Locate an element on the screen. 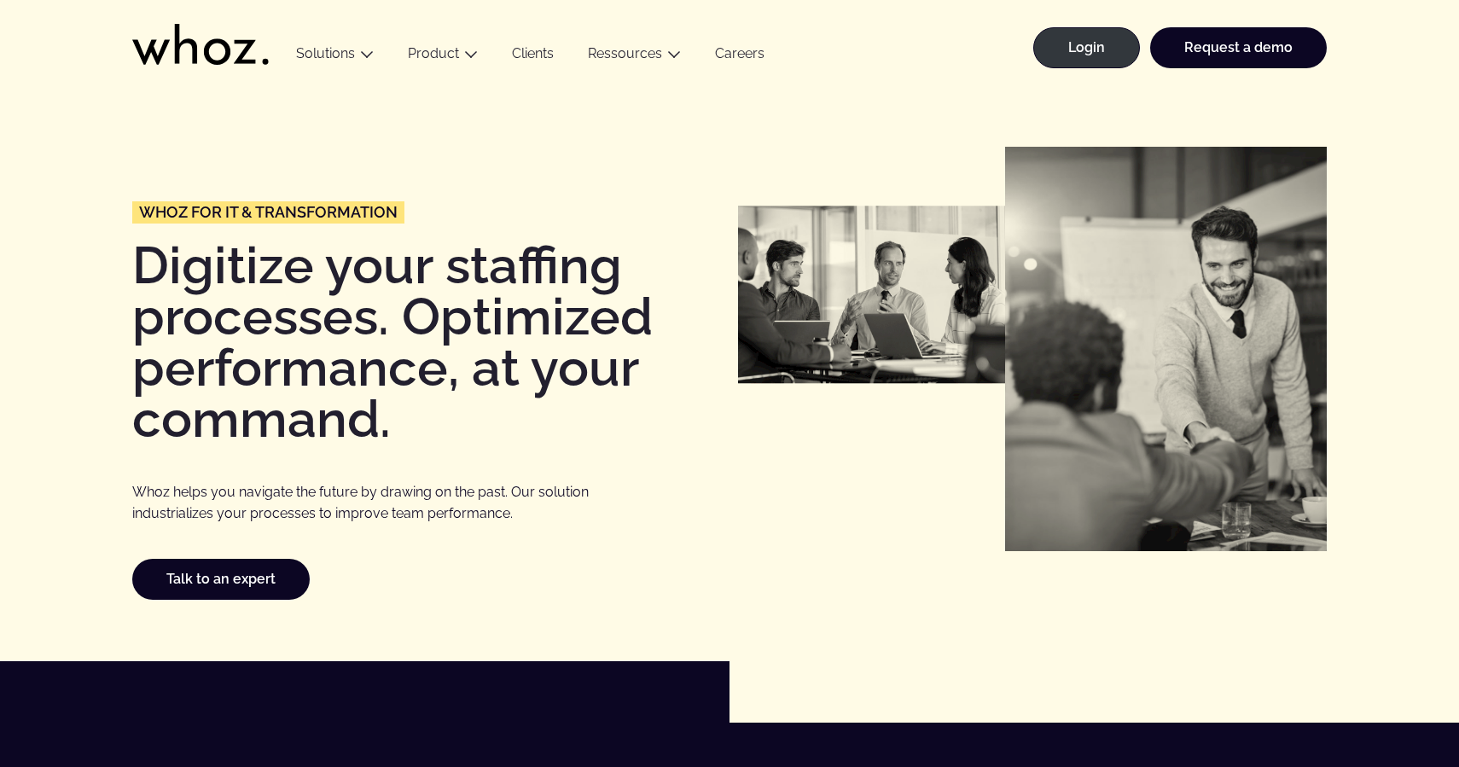  button: Product is located at coordinates (443, 56).